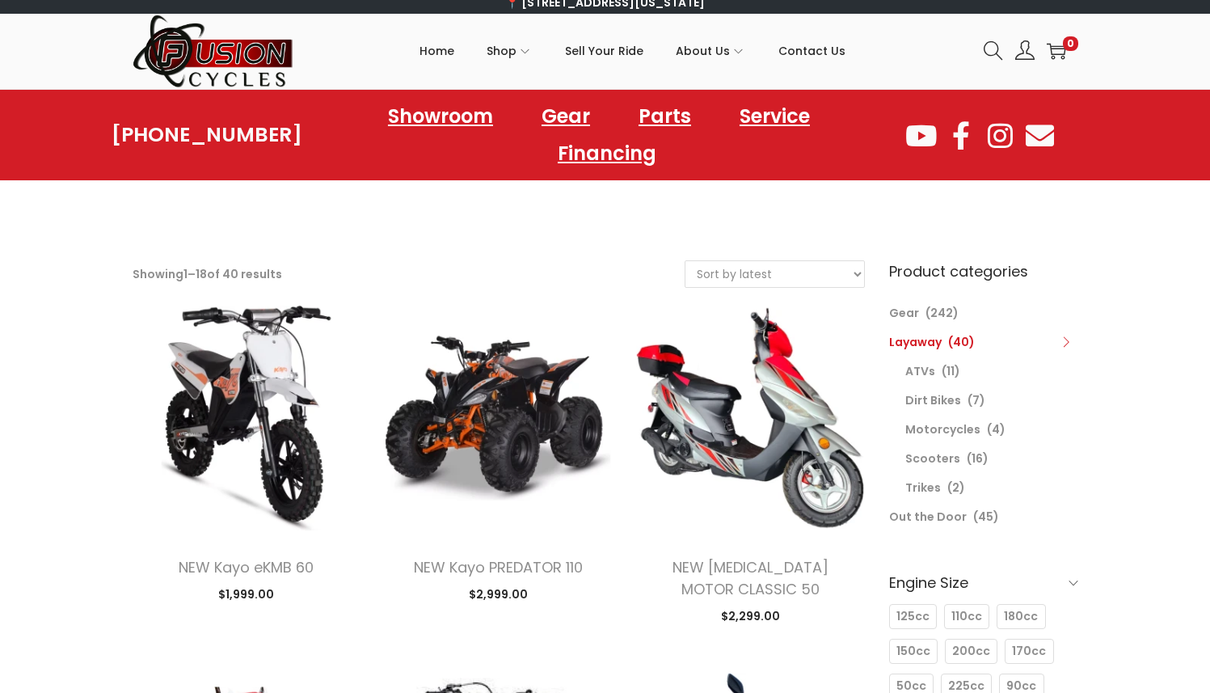  Describe the element at coordinates (1021, 616) in the screenshot. I see `span: 180cc` at that location.